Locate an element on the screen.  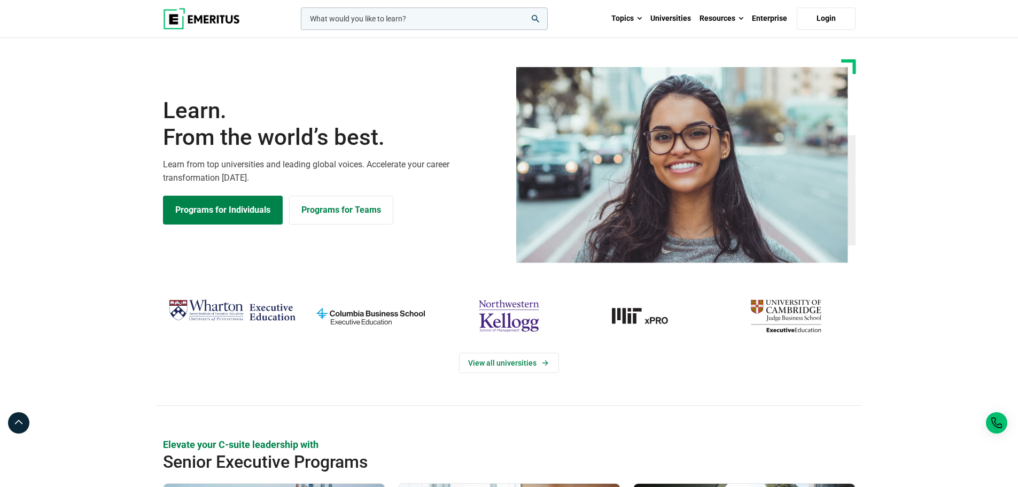
img: columbia-business-school is located at coordinates (370, 316).